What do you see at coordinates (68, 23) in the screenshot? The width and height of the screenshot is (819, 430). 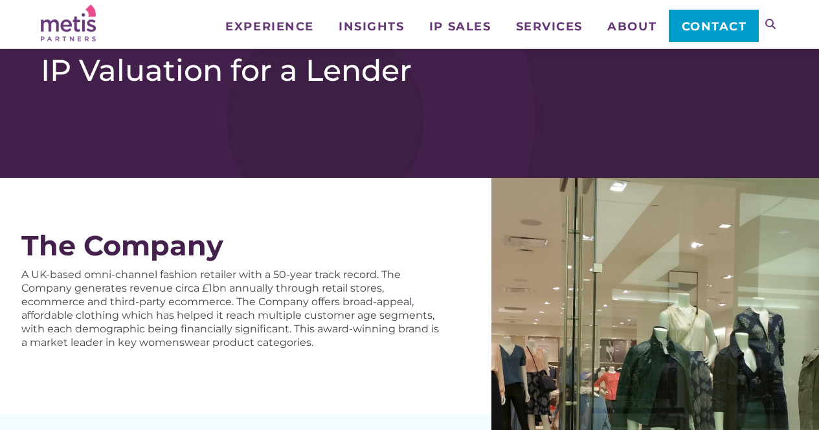 I see `img: Metis Partners` at bounding box center [68, 23].